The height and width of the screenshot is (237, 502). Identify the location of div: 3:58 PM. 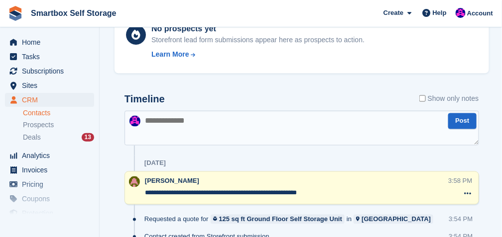
(460, 181).